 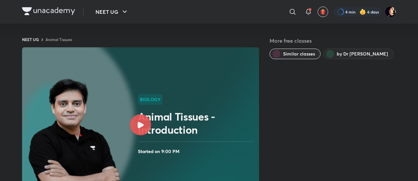 I want to click on a: Company Logo, so click(x=48, y=12).